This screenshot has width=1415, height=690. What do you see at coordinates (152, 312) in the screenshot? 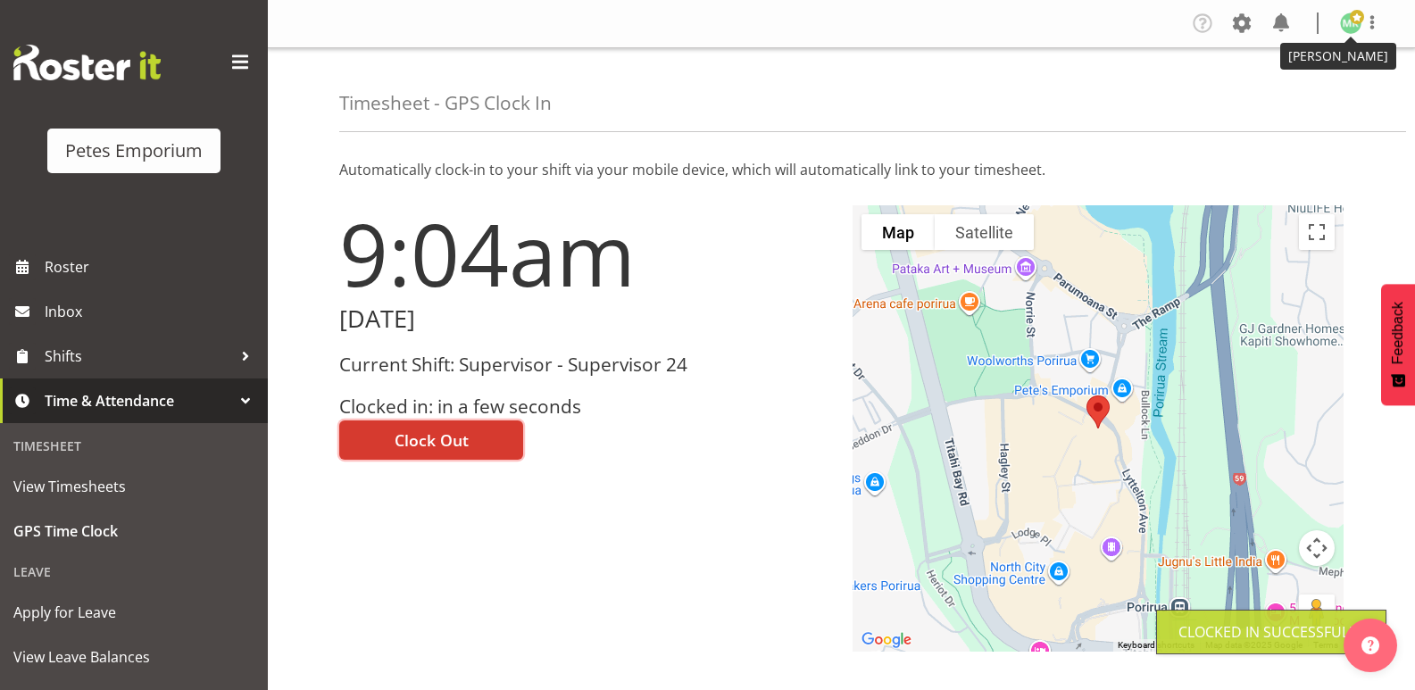
I see `span: Inbox` at bounding box center [152, 312].